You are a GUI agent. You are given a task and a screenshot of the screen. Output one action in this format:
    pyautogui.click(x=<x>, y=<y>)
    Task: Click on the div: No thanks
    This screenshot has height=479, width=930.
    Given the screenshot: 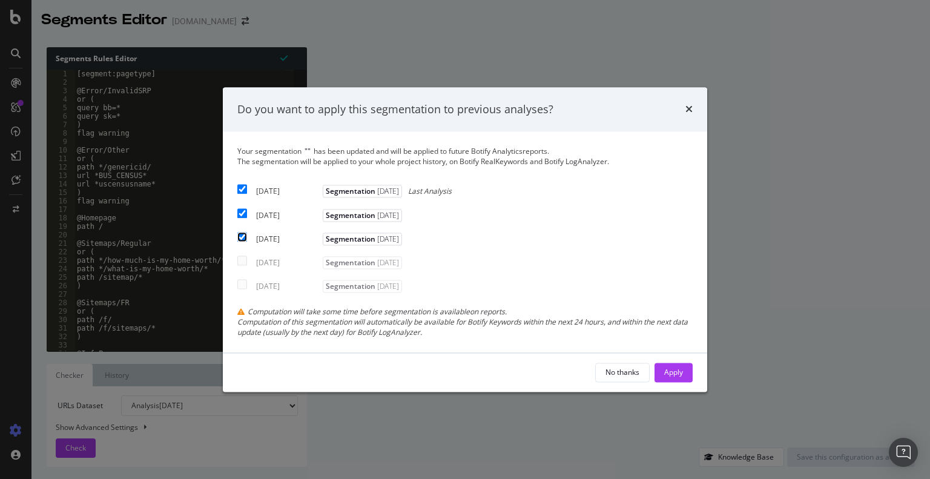 What is the action you would take?
    pyautogui.click(x=622, y=372)
    